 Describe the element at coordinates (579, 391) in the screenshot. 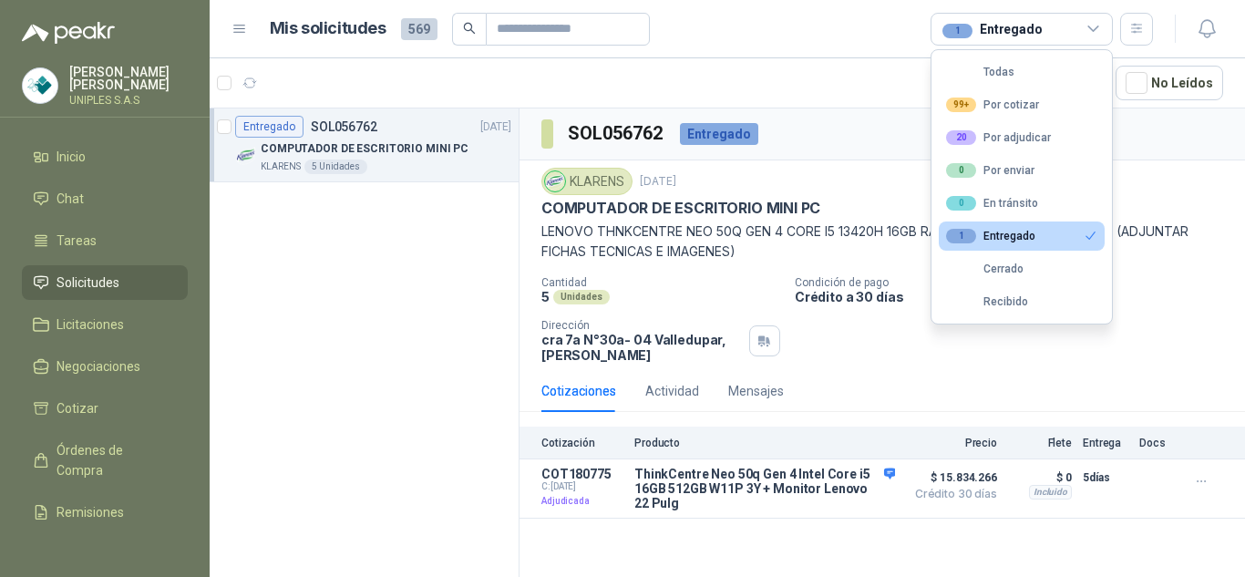

I see `div: Cotizaciones` at that location.